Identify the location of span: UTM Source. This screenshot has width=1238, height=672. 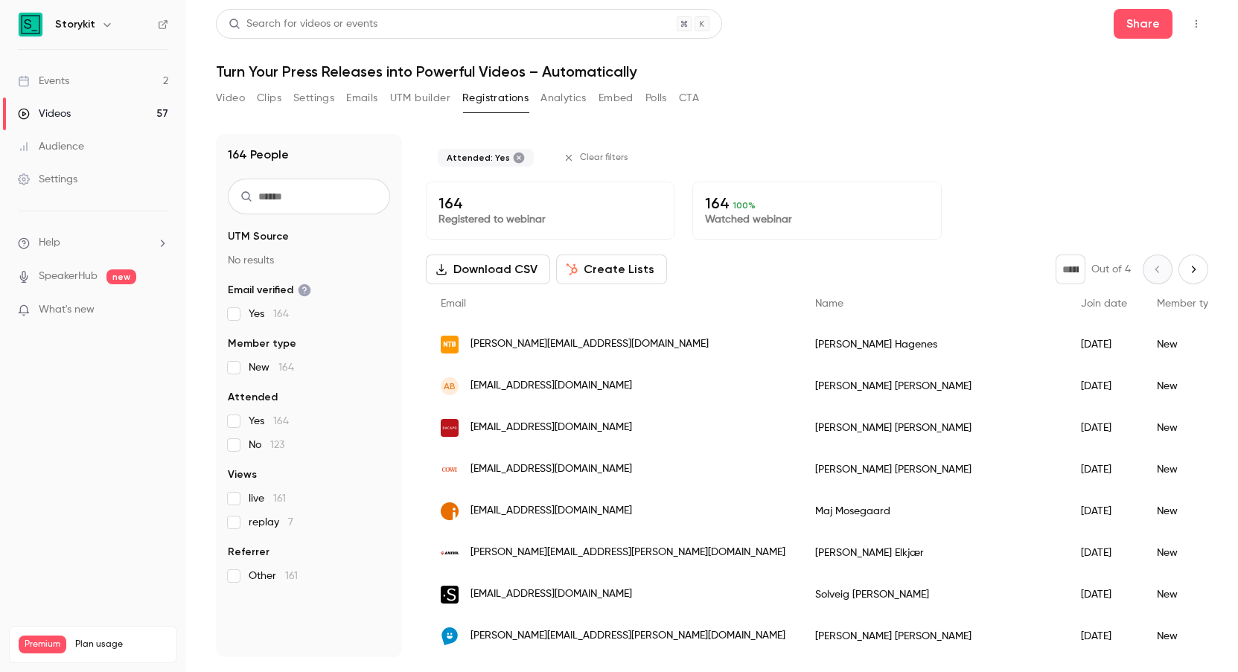
(258, 237).